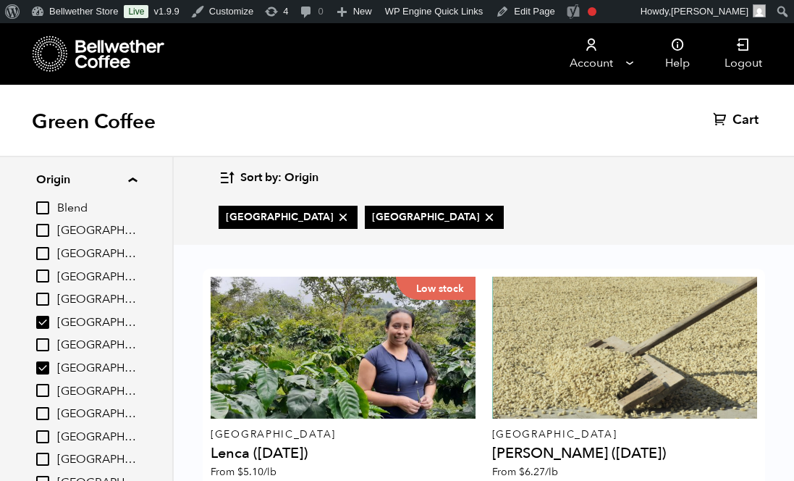 This screenshot has width=794, height=481. I want to click on a: Help, so click(677, 54).